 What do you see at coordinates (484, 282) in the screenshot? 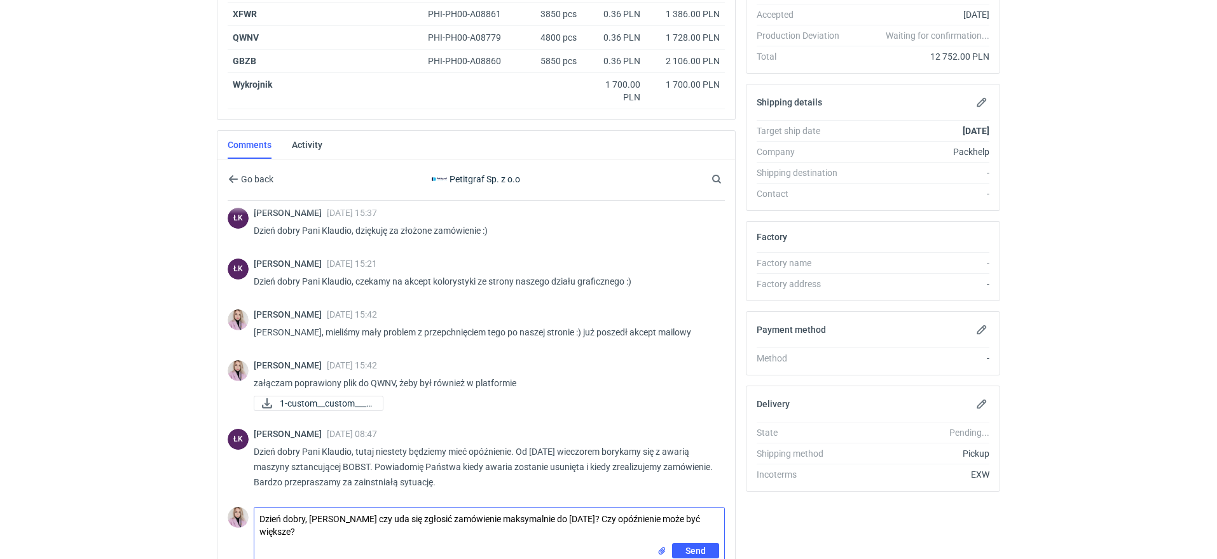
I see `p: Dzień dobry Pani Klaudio, czekamy na akcept kolorystyki ze strony naszego działu graficznego :)` at bounding box center [484, 282].